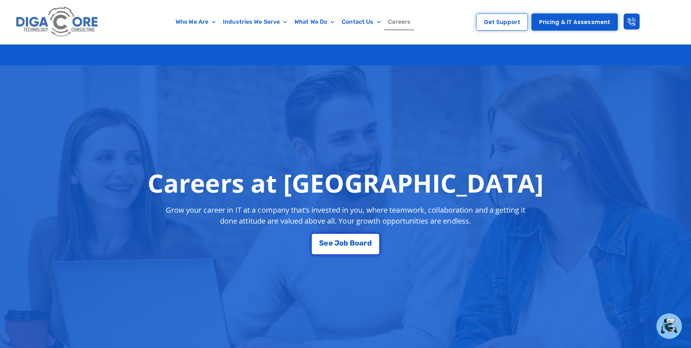 The height and width of the screenshot is (348, 691). Describe the element at coordinates (345, 244) in the screenshot. I see `a: See Job Board` at that location.